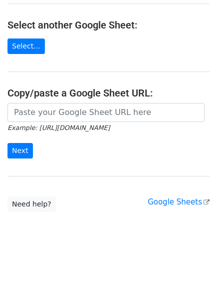 This screenshot has width=217, height=292. I want to click on a: Google Sheets, so click(179, 202).